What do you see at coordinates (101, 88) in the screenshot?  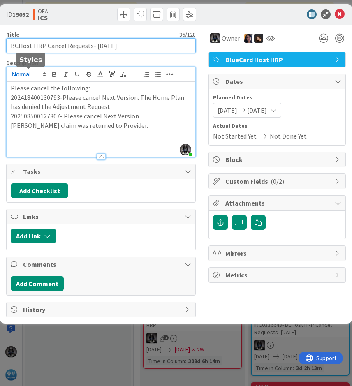 I see `p: Please cancel the following:` at bounding box center [101, 88].